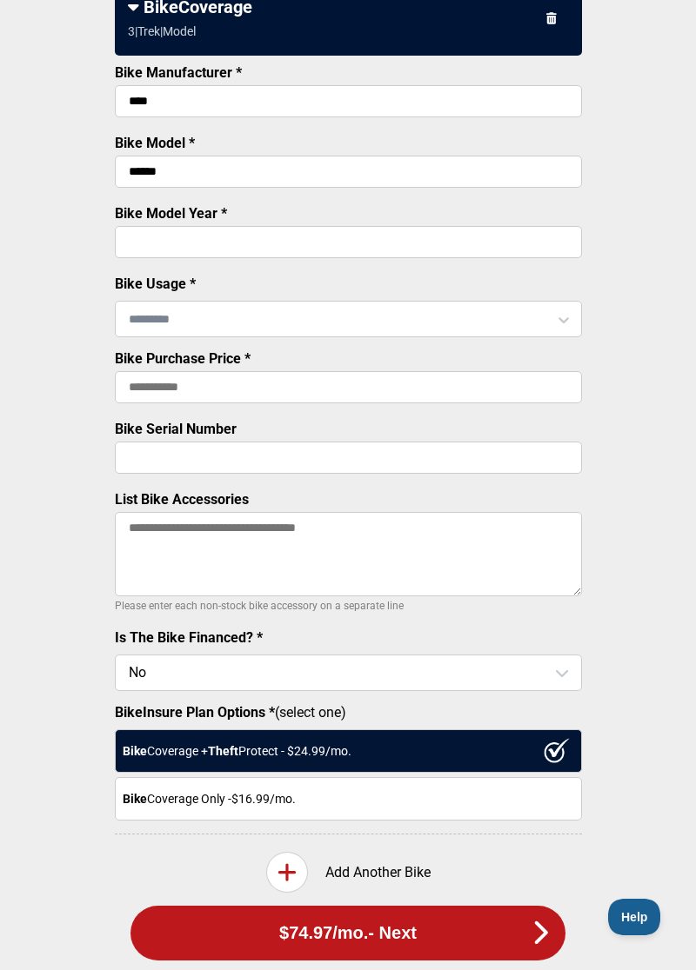 The width and height of the screenshot is (696, 970). Describe the element at coordinates (348, 933) in the screenshot. I see `button: $74.97/mo.- Next` at that location.